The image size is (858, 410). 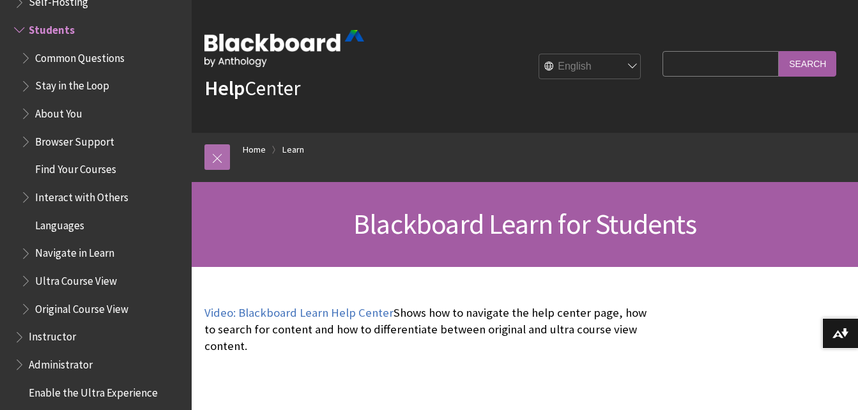 What do you see at coordinates (430, 330) in the screenshot?
I see `p: Shows how to navigate the help center page, how to search for content and how to differentiate be...` at bounding box center [430, 330].